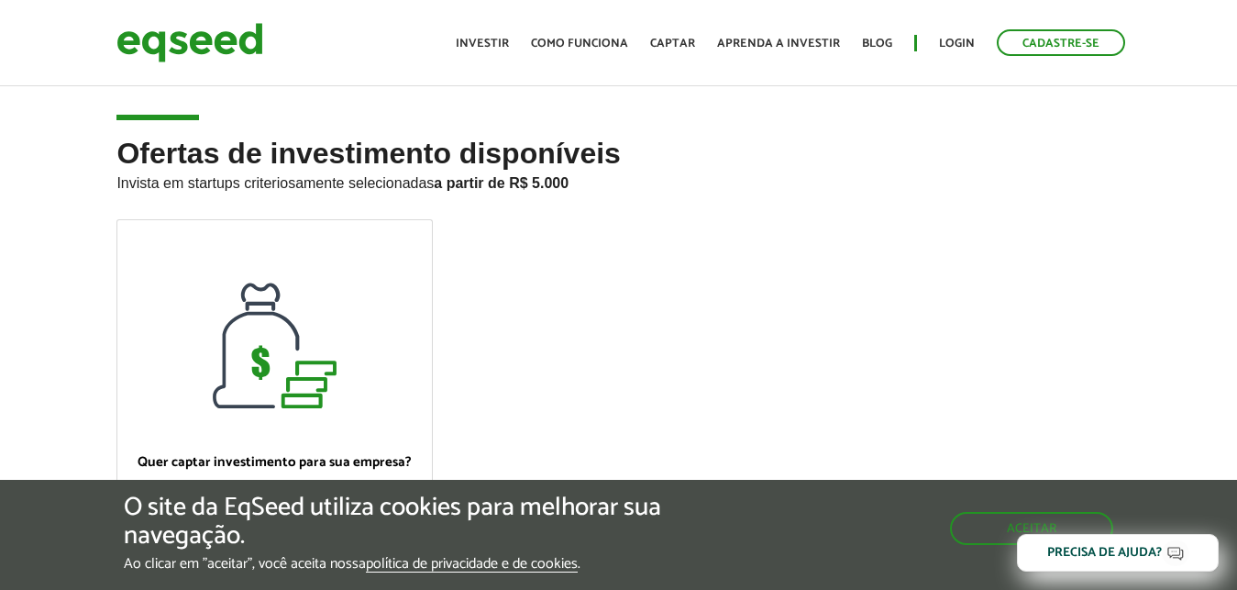 Image resolution: width=1237 pixels, height=590 pixels. What do you see at coordinates (1032, 528) in the screenshot?
I see `button: Aceitar` at bounding box center [1032, 528].